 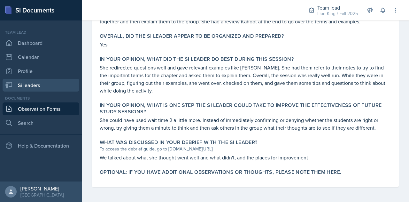 What do you see at coordinates (41, 98) in the screenshot?
I see `div: Documents` at bounding box center [41, 98].